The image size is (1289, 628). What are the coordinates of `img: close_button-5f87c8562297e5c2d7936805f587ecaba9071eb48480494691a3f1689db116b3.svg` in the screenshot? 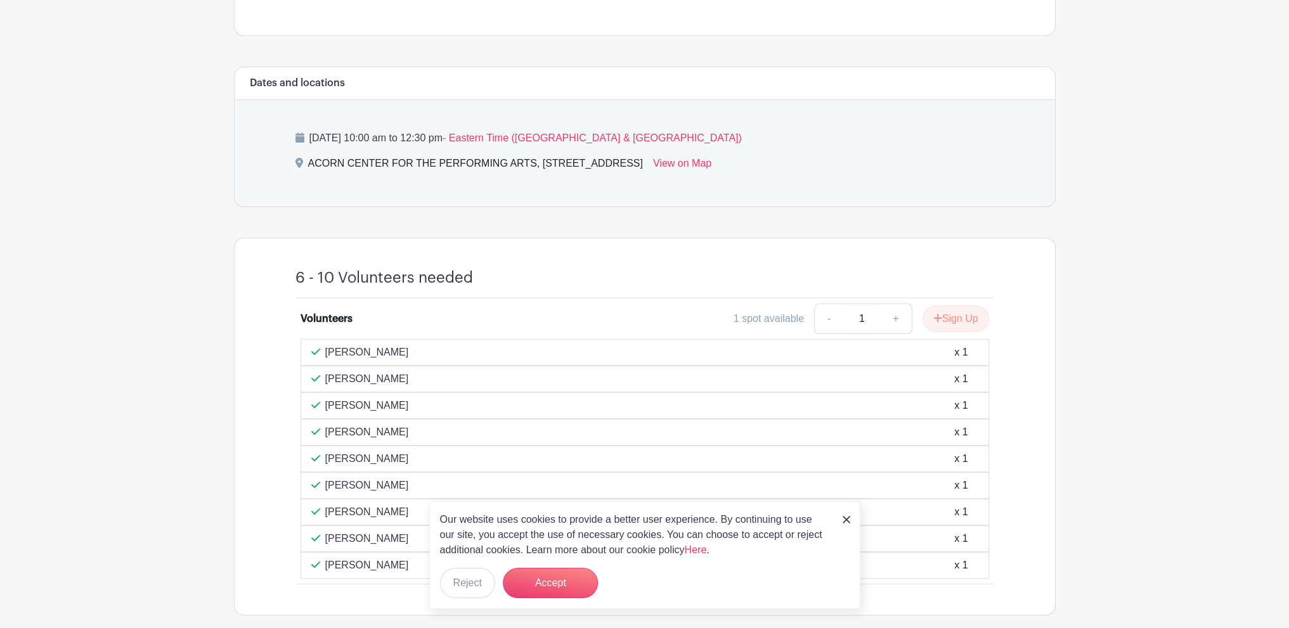 It's located at (846, 520).